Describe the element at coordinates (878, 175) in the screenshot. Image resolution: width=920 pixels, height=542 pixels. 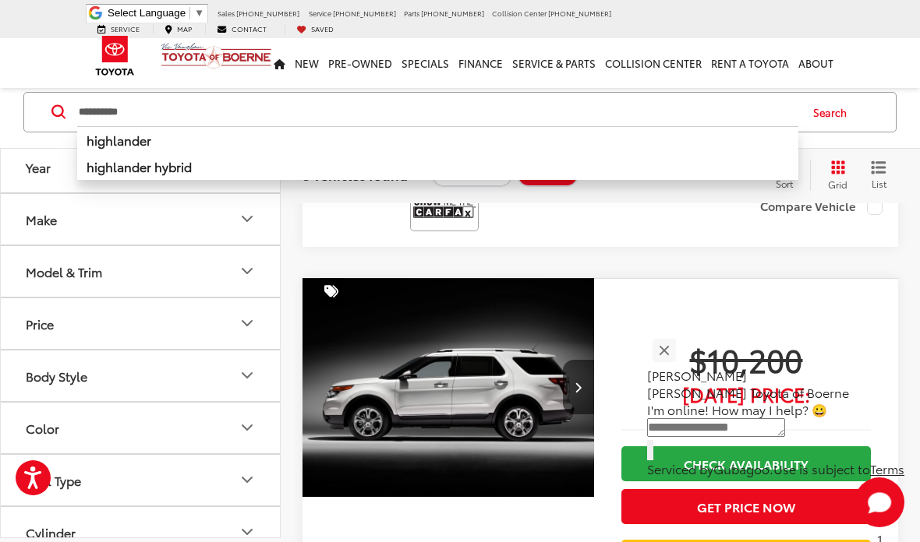
I see `button: List View` at that location.